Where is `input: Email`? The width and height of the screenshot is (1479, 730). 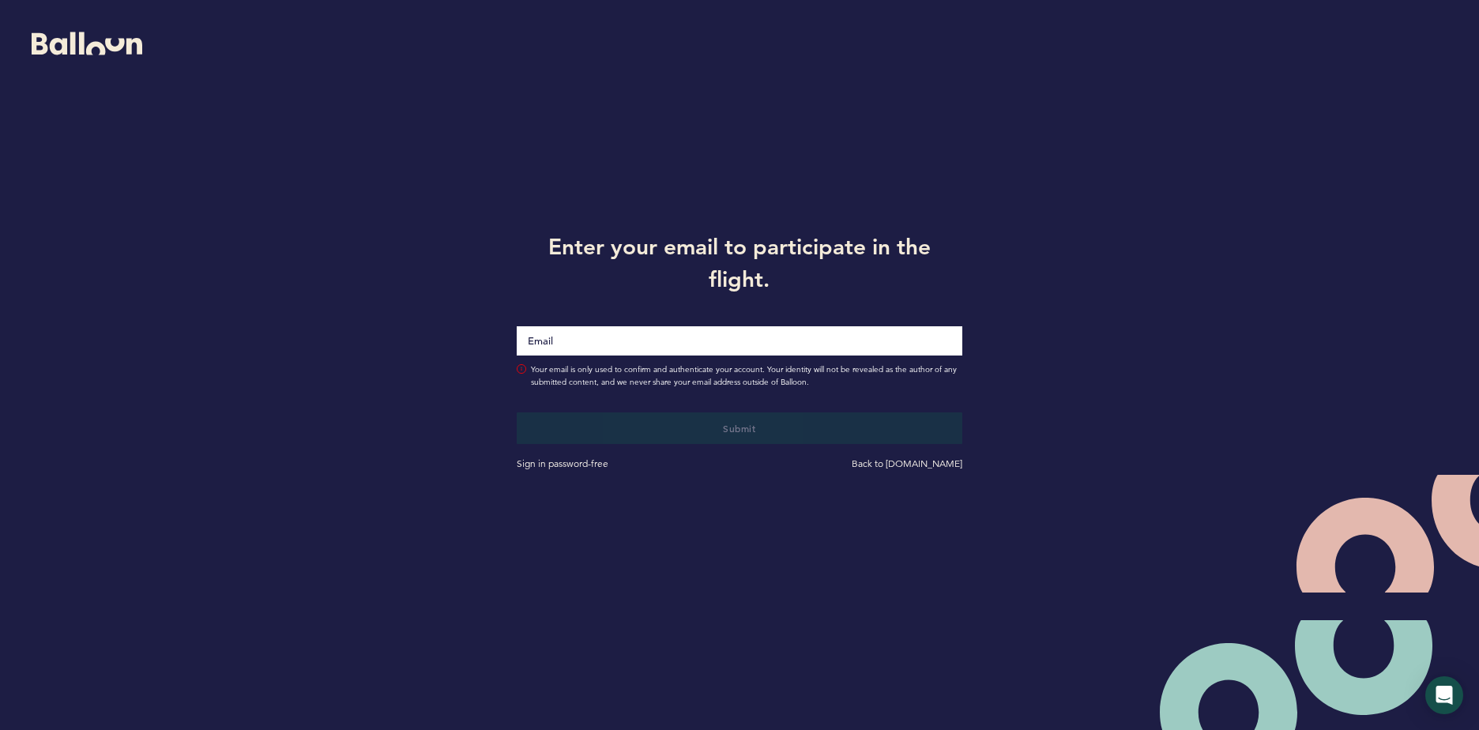 input: Email is located at coordinates (740, 341).